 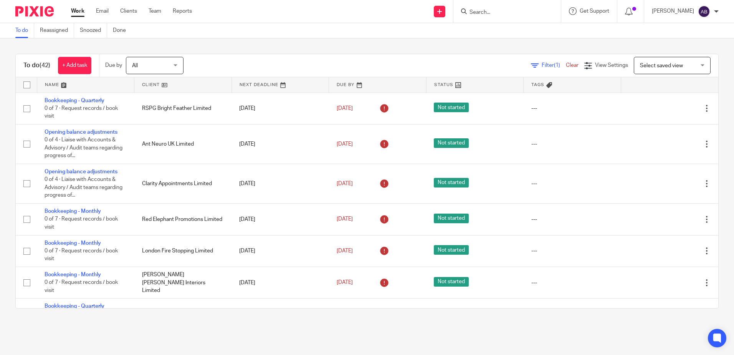 I want to click on a: Snoozed, so click(x=93, y=30).